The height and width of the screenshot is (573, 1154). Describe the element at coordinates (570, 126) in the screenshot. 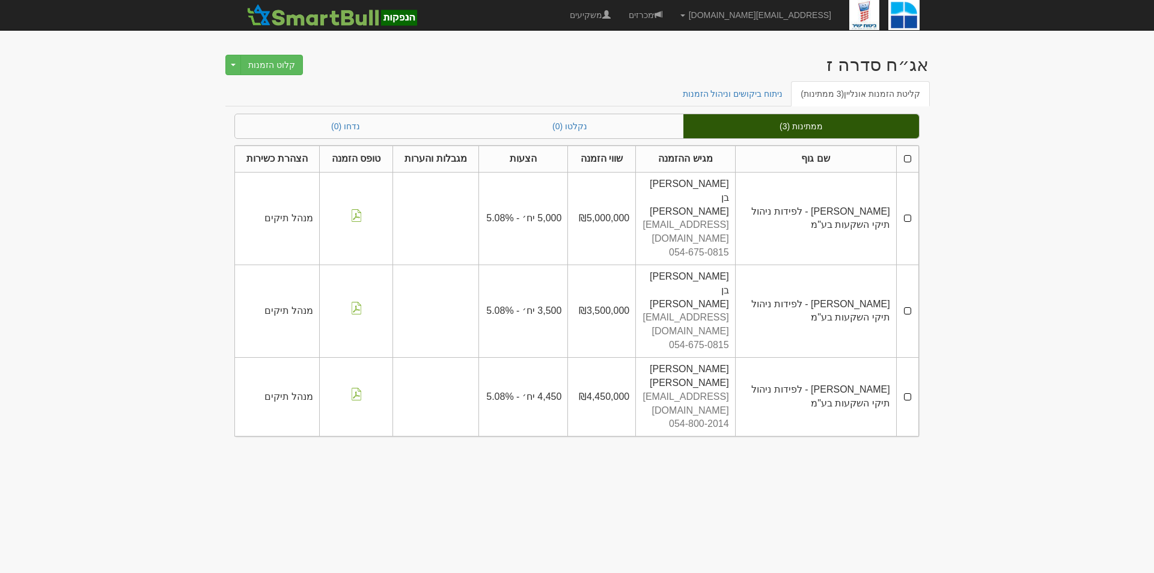

I see `a: נקלטו (0)` at that location.